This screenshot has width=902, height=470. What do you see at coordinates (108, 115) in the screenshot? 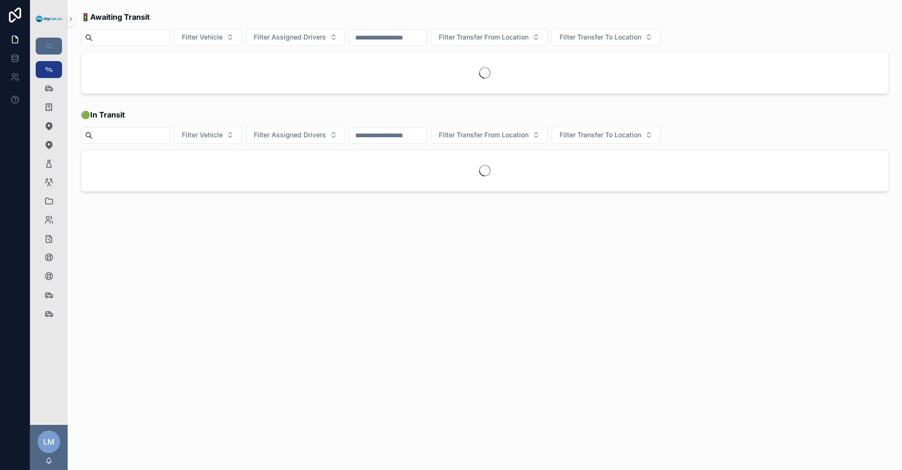
I see `strong: In Transit` at bounding box center [108, 115].